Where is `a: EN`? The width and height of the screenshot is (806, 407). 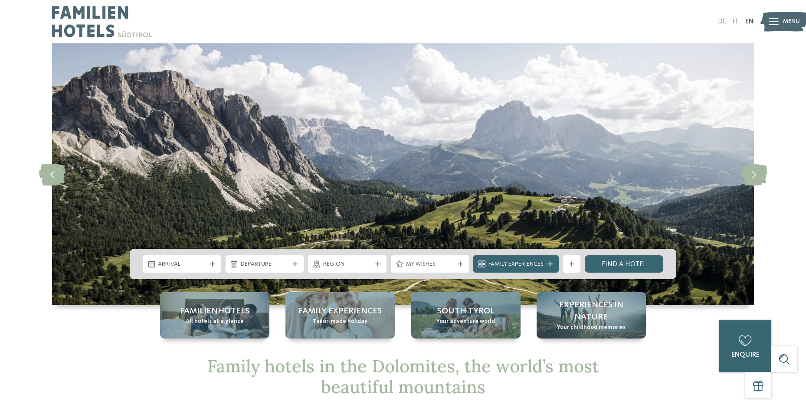
a: EN is located at coordinates (749, 22).